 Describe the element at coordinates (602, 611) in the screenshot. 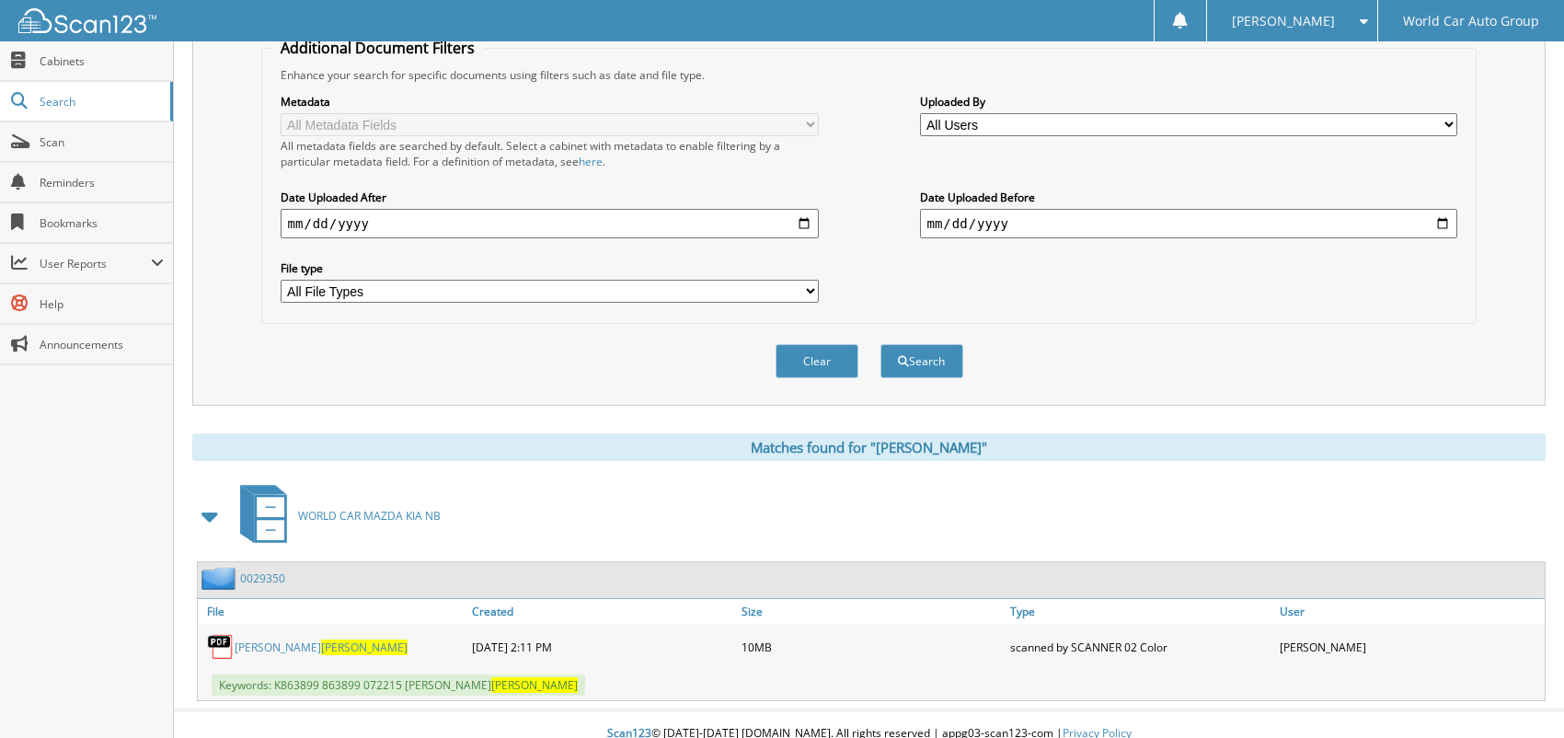

I see `a: Created` at that location.